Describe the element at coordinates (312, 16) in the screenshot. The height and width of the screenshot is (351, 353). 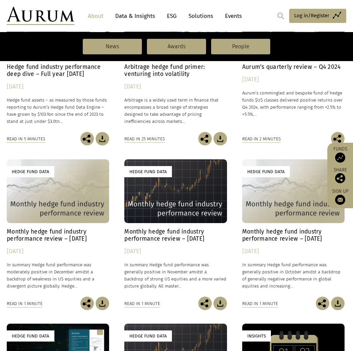
I see `span: Log in/Register` at that location.